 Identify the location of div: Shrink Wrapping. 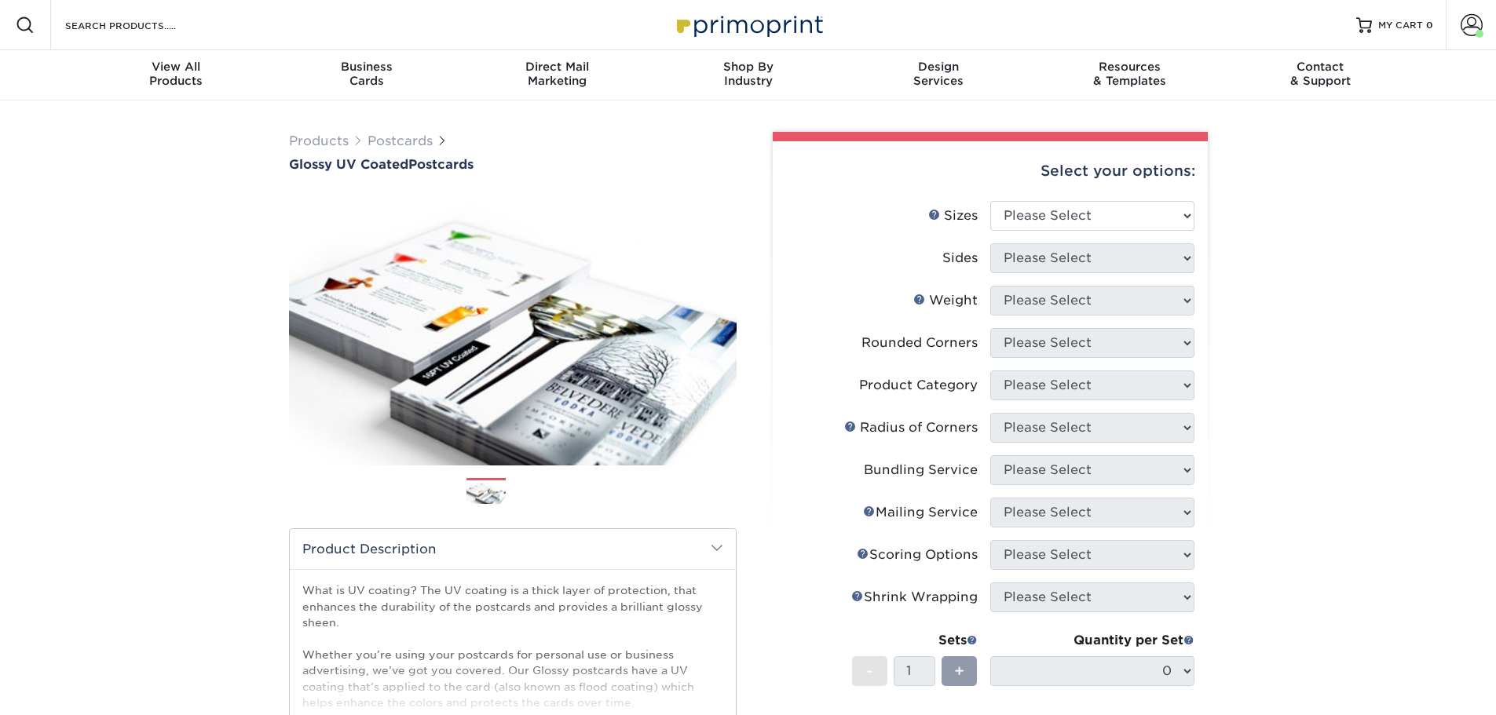
(914, 597).